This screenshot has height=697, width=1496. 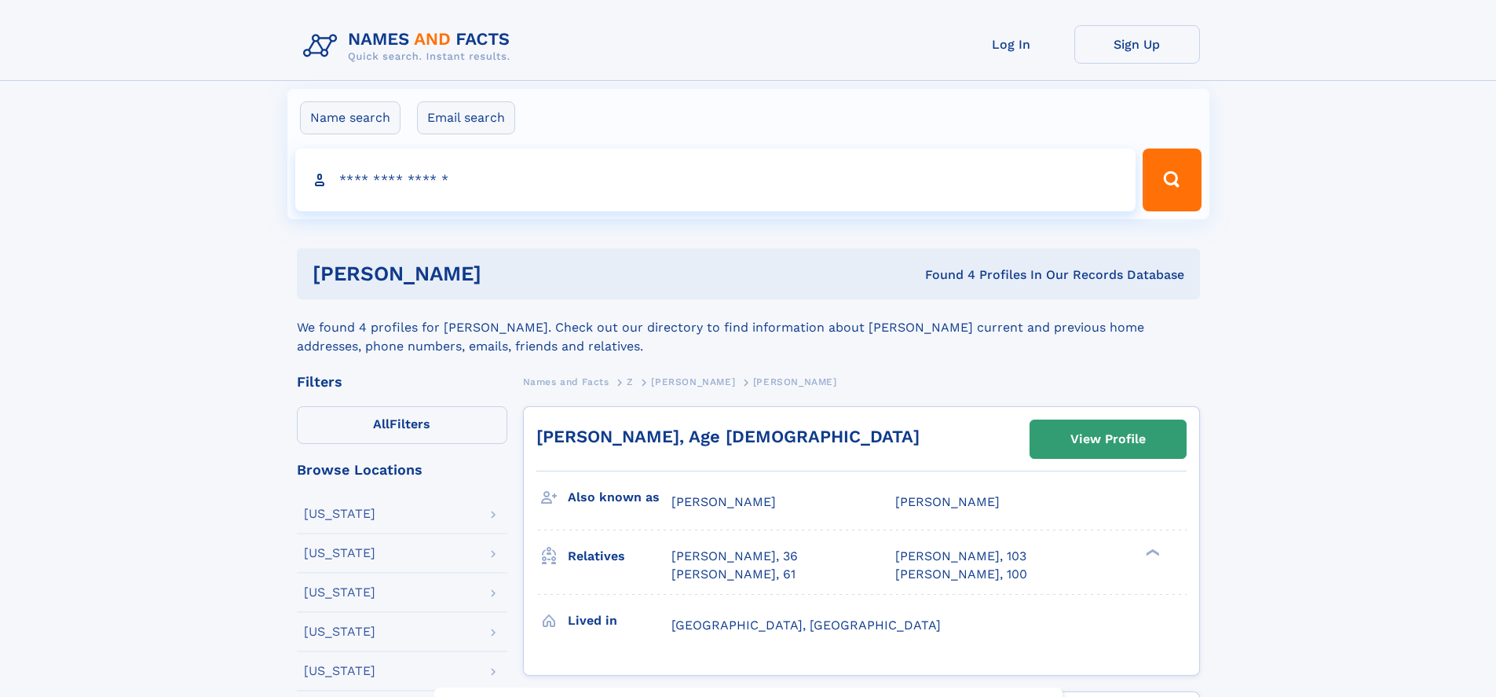 I want to click on button: Search Button, so click(x=1172, y=180).